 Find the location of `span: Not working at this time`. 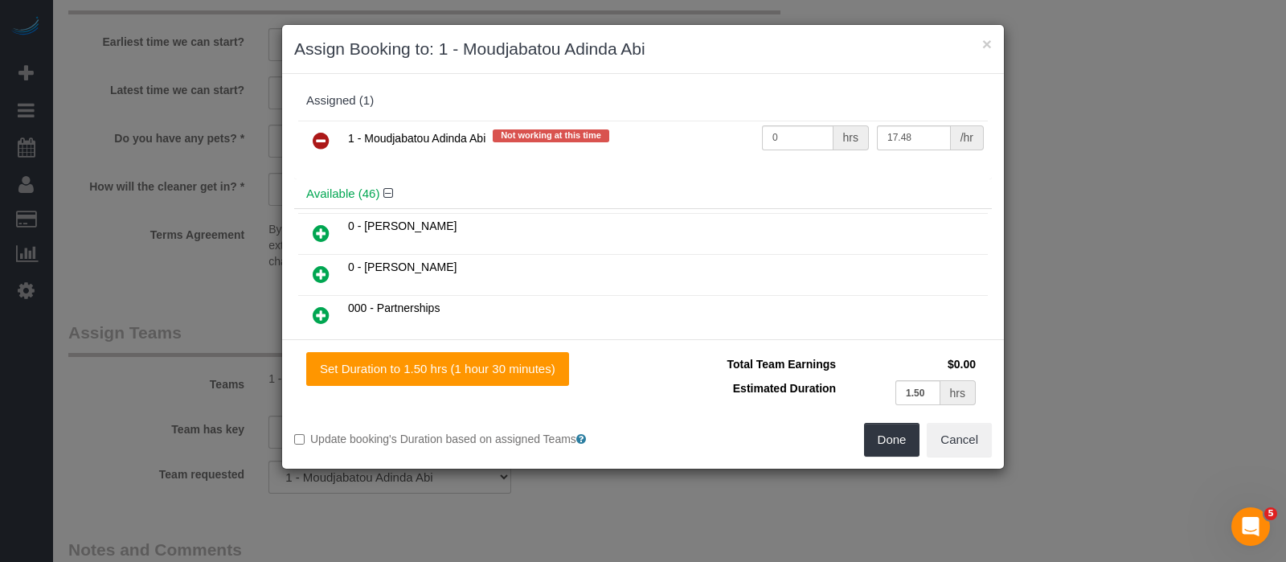

span: Not working at this time is located at coordinates (550, 136).